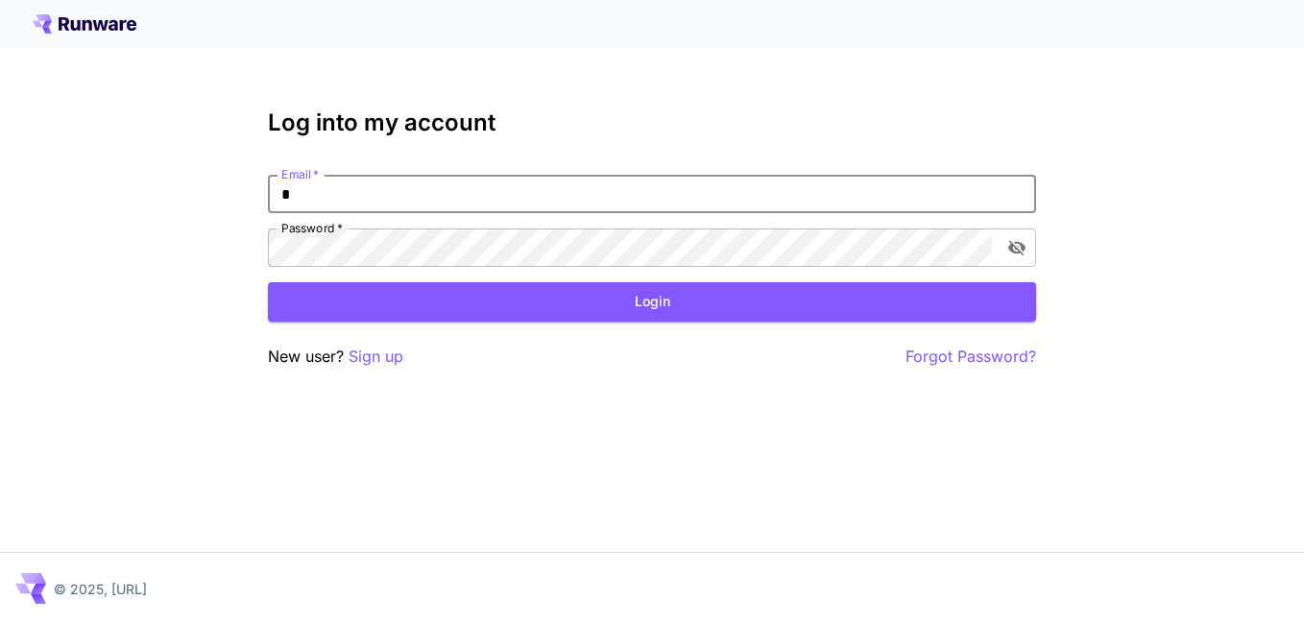  Describe the element at coordinates (375, 356) in the screenshot. I see `button: Sign up` at that location.